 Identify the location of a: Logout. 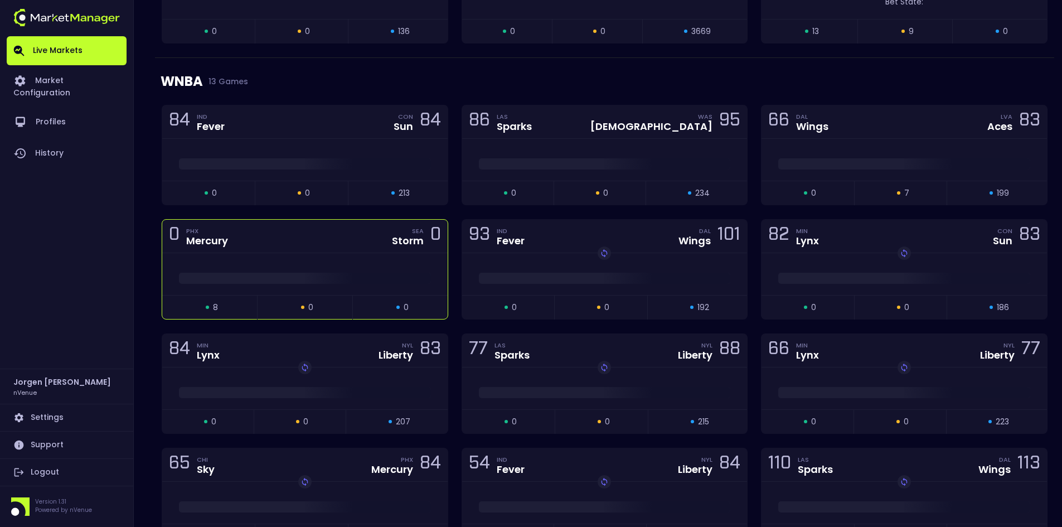
(66, 472).